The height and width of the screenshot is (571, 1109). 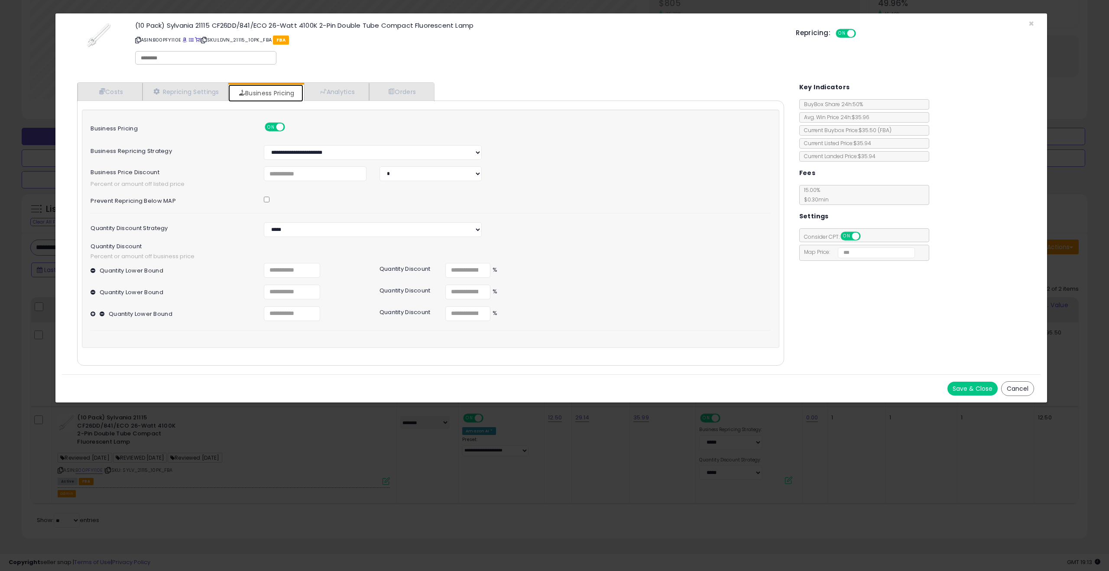 I want to click on img: 31jT6SFY5lL._SL60_.jpg, so click(x=99, y=35).